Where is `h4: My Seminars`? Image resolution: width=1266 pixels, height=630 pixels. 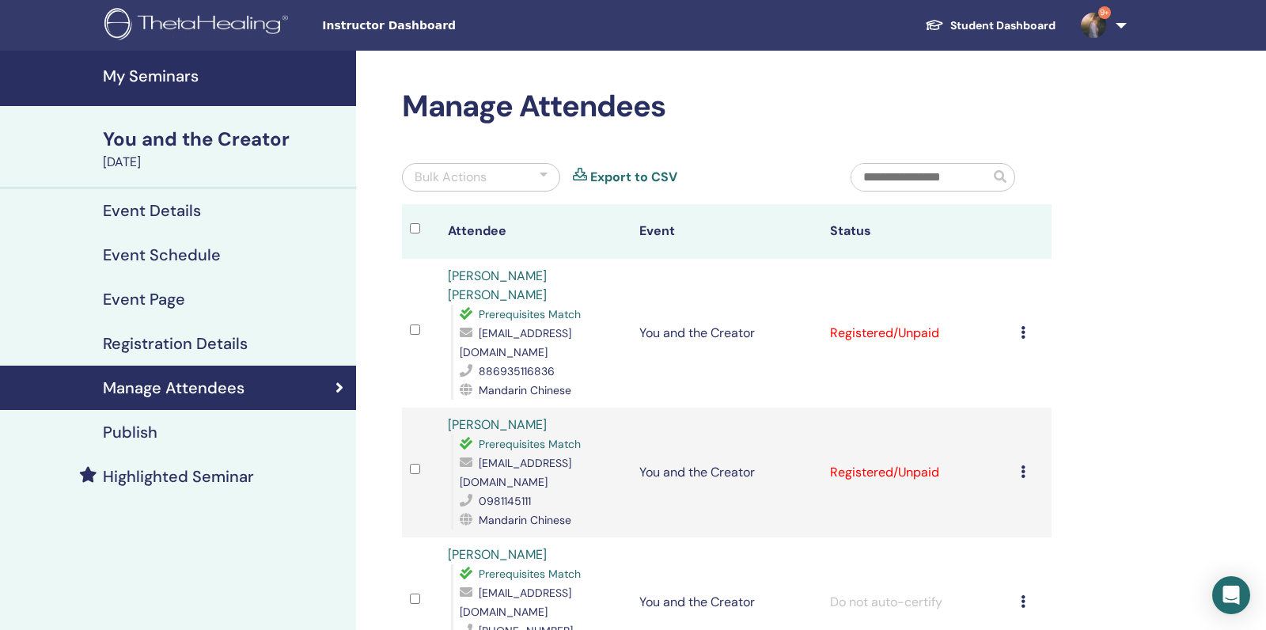
h4: My Seminars is located at coordinates (225, 76).